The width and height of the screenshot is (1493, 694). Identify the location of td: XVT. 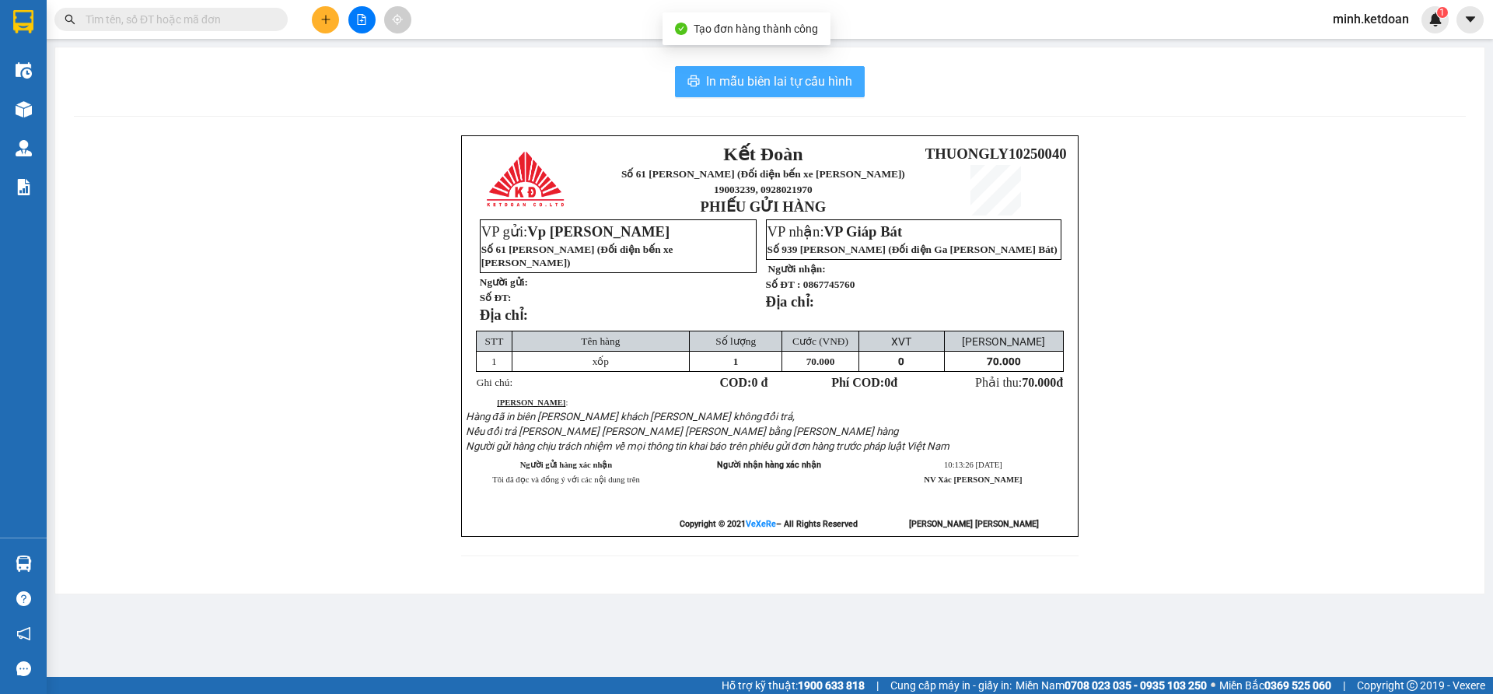
(901, 341).